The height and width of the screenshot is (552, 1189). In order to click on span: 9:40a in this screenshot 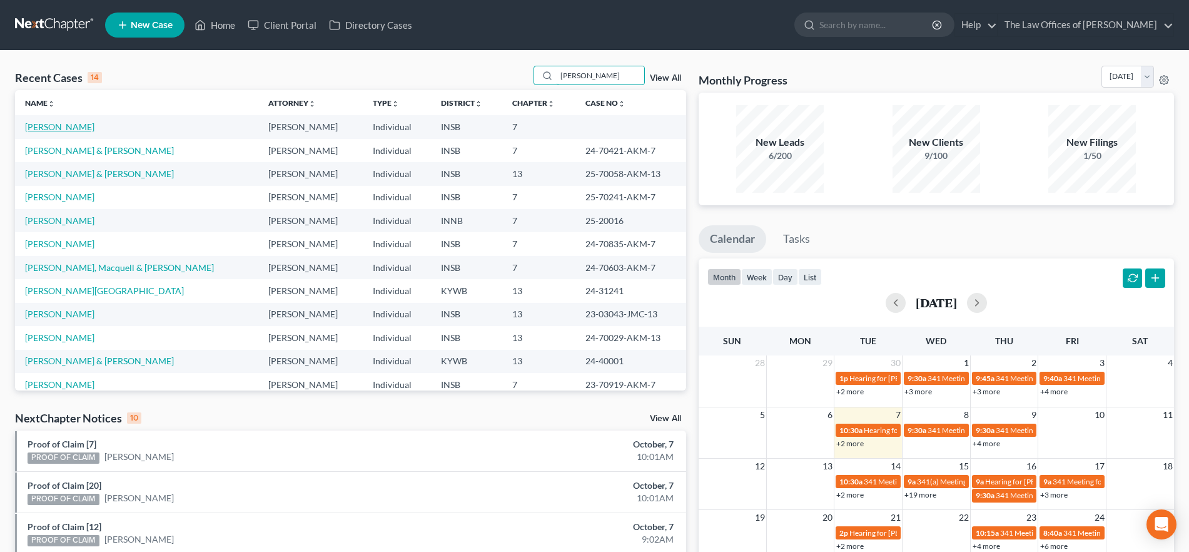, I will do `click(1053, 378)`.